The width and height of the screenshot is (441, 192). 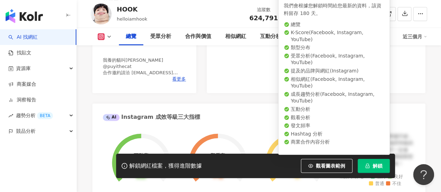 What do you see at coordinates (151, 117) in the screenshot?
I see `div: Instagram 成效等級三大指標` at bounding box center [151, 117].